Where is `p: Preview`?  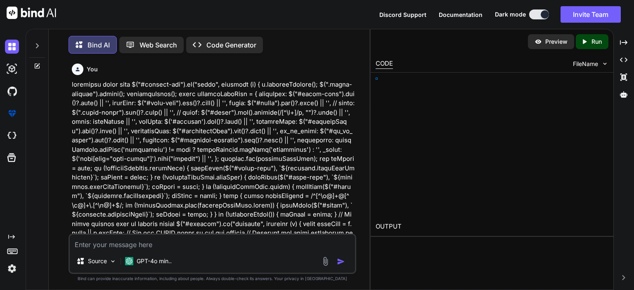
p: Preview is located at coordinates (557, 42).